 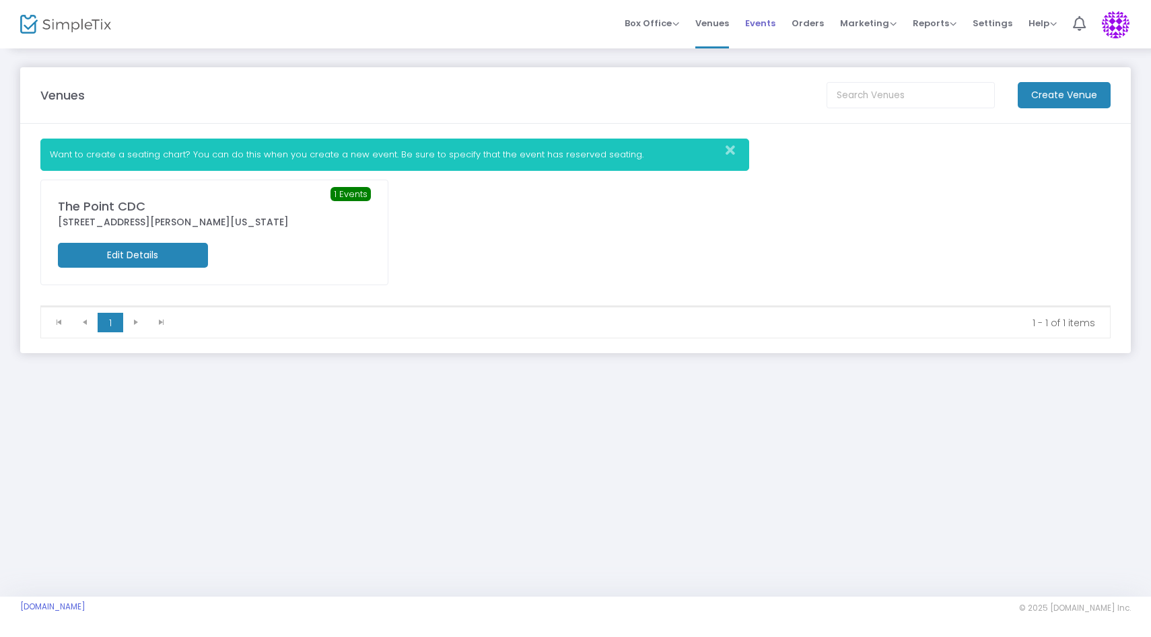 I want to click on div: Want to create a seating chart? You can do this when you create a new event. Be sure to specify t..., so click(x=394, y=155).